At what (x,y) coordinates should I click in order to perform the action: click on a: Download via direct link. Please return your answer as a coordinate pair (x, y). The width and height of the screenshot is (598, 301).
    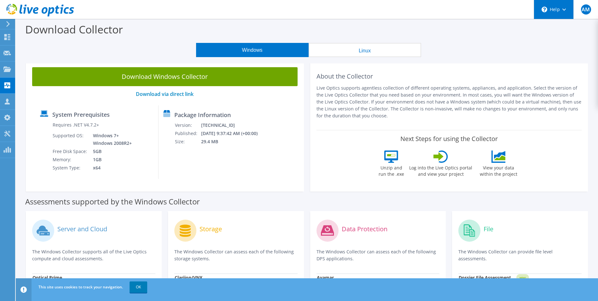
    Looking at the image, I should click on (165, 94).